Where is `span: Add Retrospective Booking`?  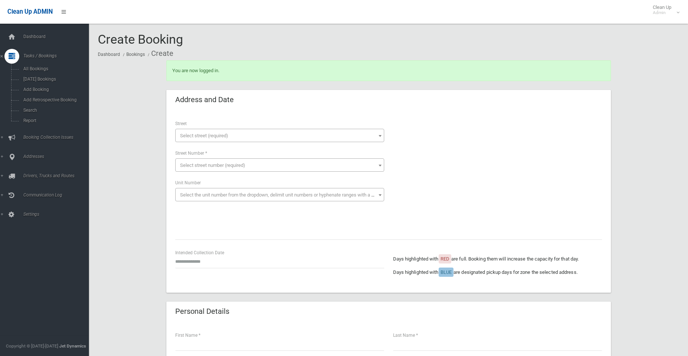
span: Add Retrospective Booking is located at coordinates (54, 100).